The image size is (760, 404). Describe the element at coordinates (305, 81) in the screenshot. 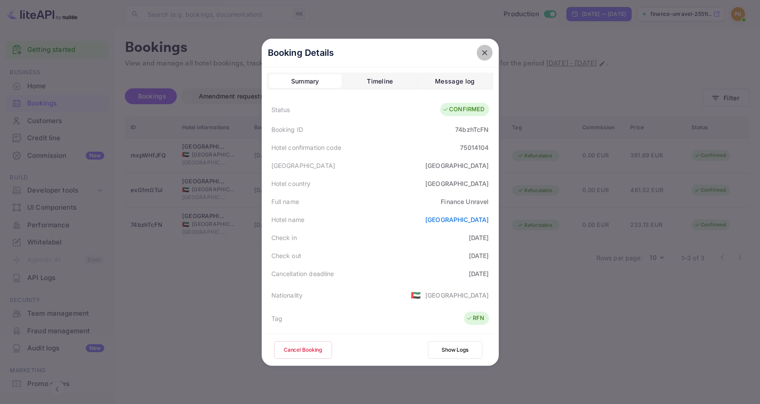

I see `div: Summary` at that location.